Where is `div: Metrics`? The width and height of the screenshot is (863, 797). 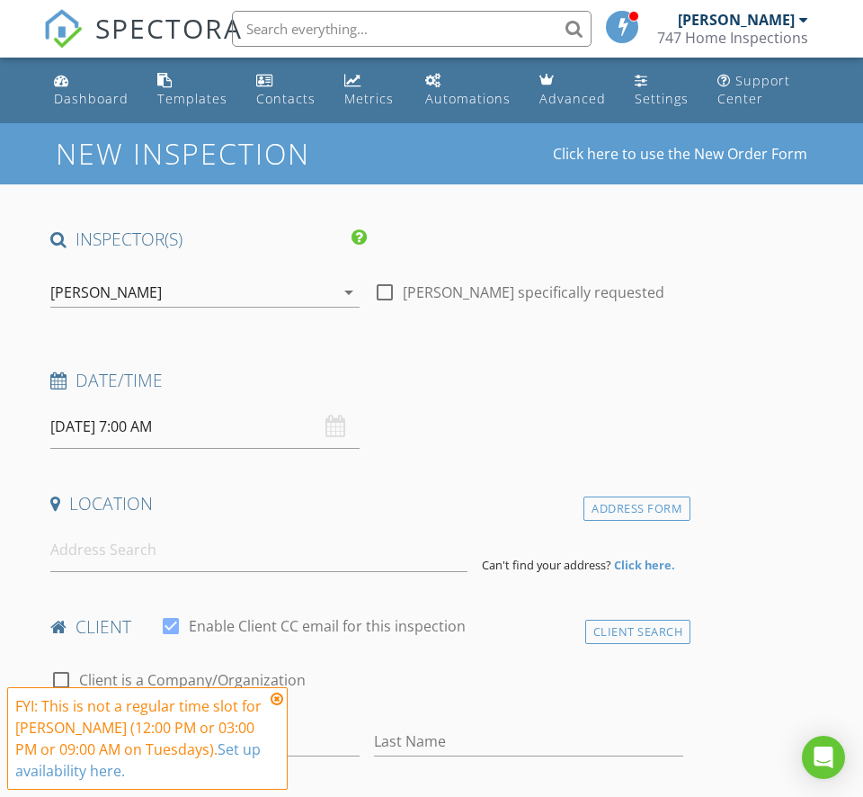 div: Metrics is located at coordinates (369, 98).